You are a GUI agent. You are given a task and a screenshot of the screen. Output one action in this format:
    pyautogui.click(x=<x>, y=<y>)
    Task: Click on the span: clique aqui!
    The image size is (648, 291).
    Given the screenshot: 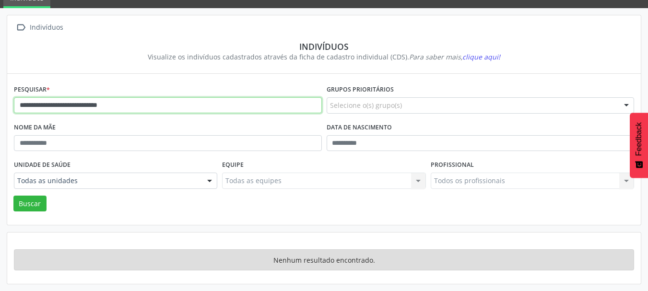 What is the action you would take?
    pyautogui.click(x=481, y=57)
    